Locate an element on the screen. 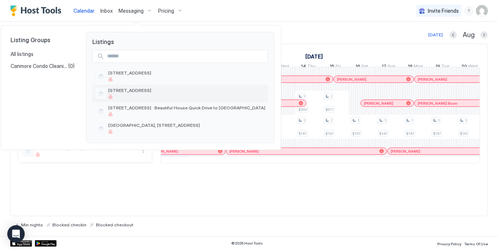 The width and height of the screenshot is (498, 250). input: Input Field is located at coordinates (186, 56).